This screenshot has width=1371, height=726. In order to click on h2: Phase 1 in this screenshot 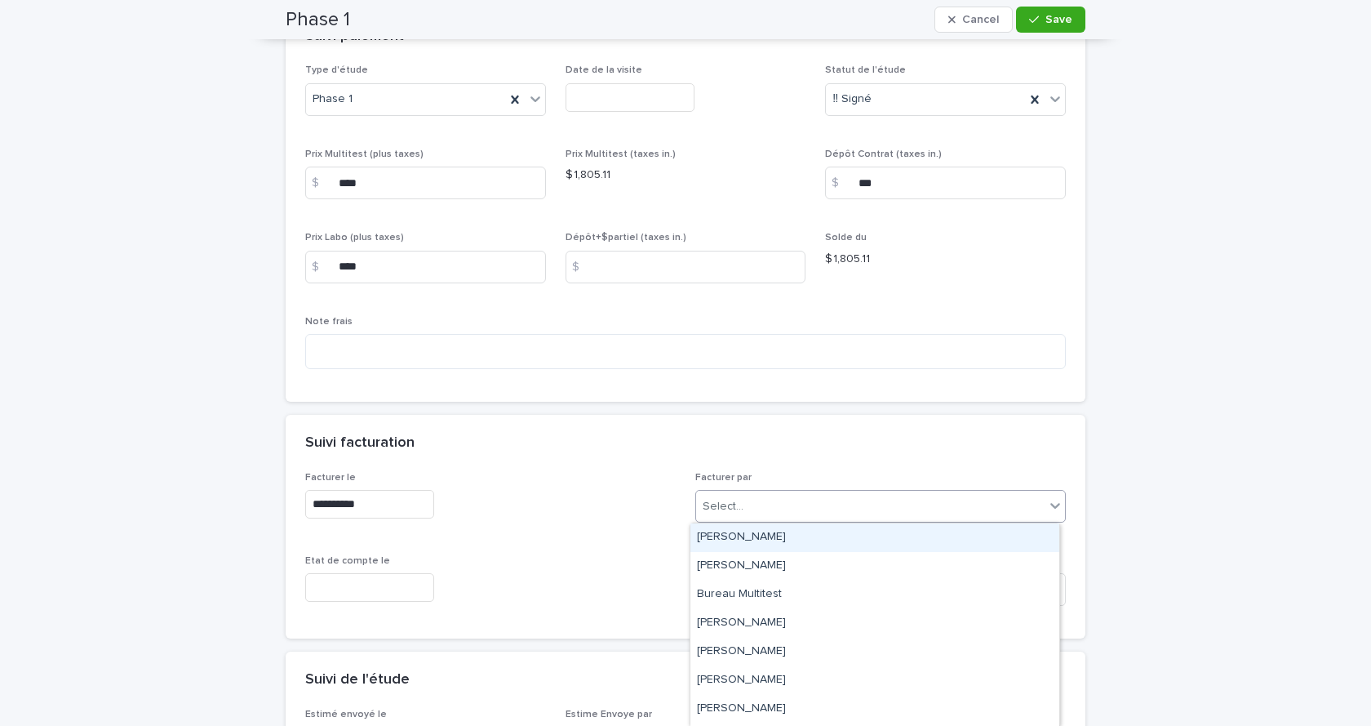, I will do `click(318, 20)`.